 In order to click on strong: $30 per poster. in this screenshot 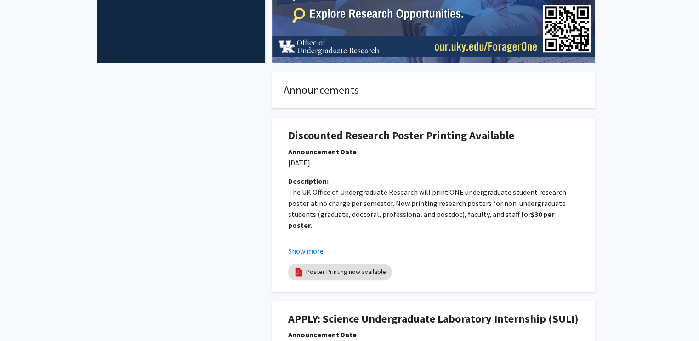, I will do `click(422, 220)`.